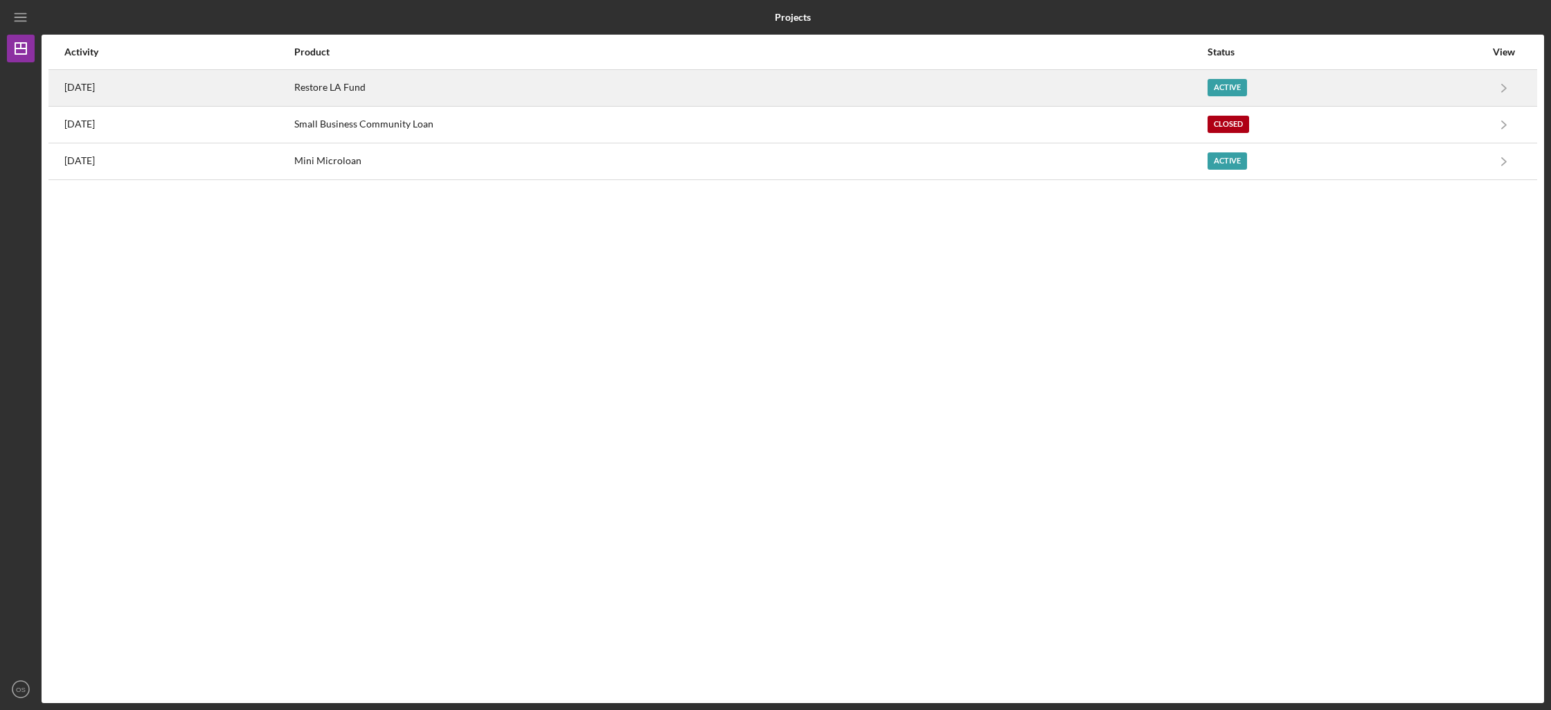  I want to click on div: Small Business Community Loan, so click(751, 125).